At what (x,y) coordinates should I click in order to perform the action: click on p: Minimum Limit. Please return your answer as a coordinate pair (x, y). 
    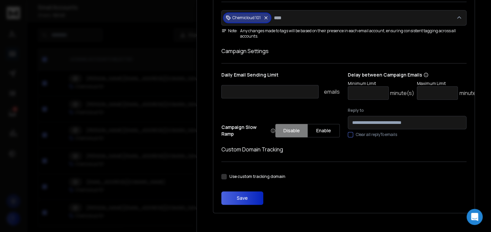
    Looking at the image, I should click on (381, 84).